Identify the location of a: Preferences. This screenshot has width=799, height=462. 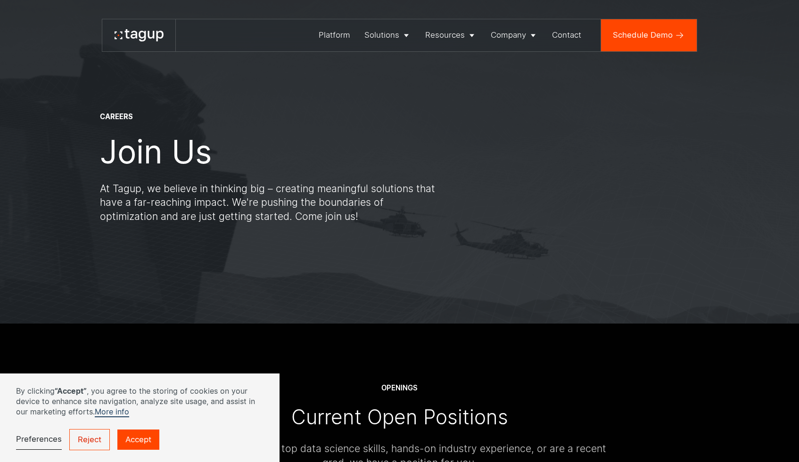
(39, 440).